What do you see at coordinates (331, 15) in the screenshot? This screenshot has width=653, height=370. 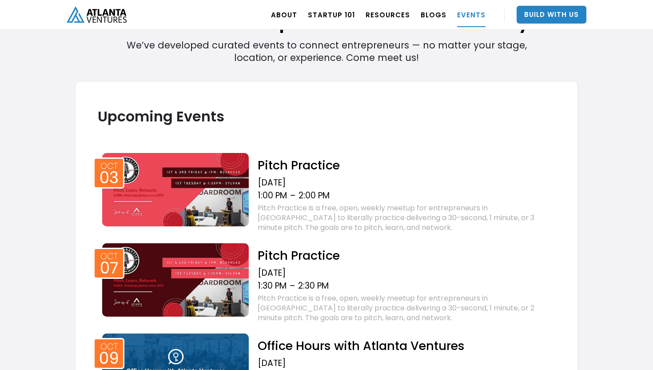 I see `a: Startup 101` at bounding box center [331, 15].